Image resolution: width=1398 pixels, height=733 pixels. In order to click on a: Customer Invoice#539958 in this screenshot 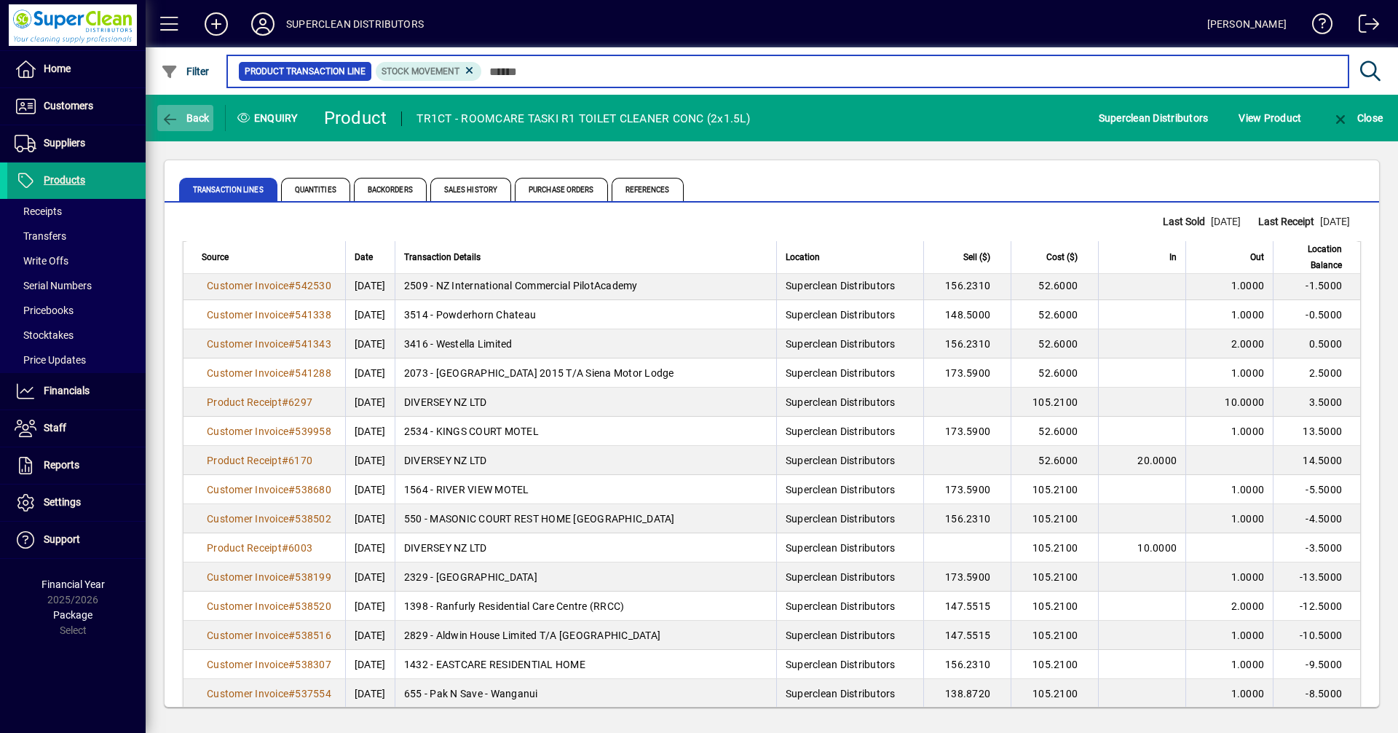, I will do `click(269, 431)`.